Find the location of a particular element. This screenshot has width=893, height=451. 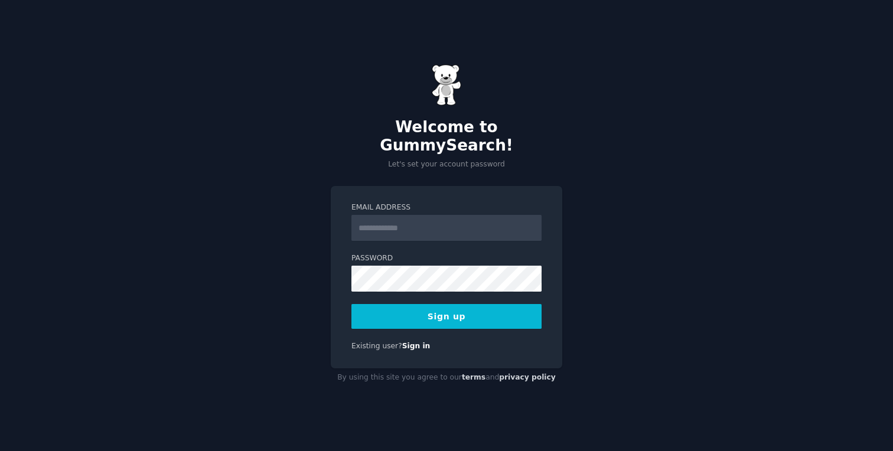

a: privacy policy is located at coordinates (528, 377).